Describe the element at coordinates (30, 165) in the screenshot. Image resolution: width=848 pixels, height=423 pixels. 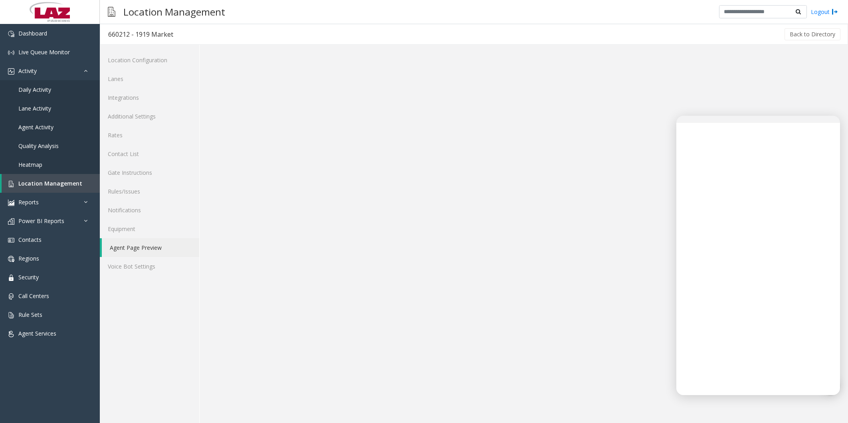
I see `span: Heatmap` at that location.